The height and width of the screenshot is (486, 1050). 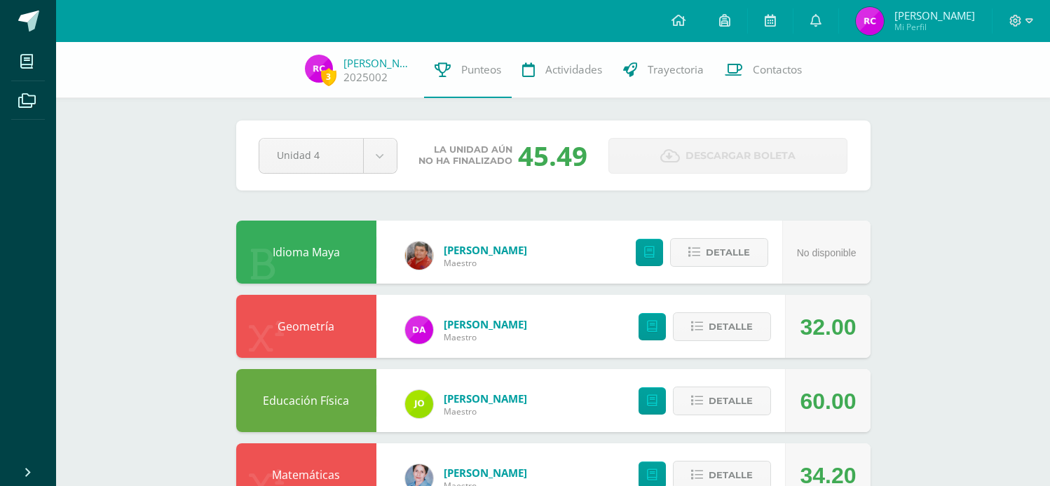 I want to click on a: Trayectoria, so click(x=663, y=70).